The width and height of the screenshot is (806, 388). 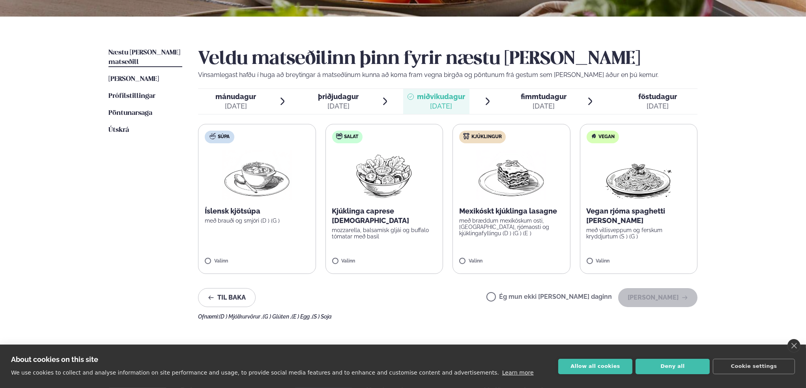 What do you see at coordinates (119, 130) in the screenshot?
I see `span: Útskrá` at bounding box center [119, 130].